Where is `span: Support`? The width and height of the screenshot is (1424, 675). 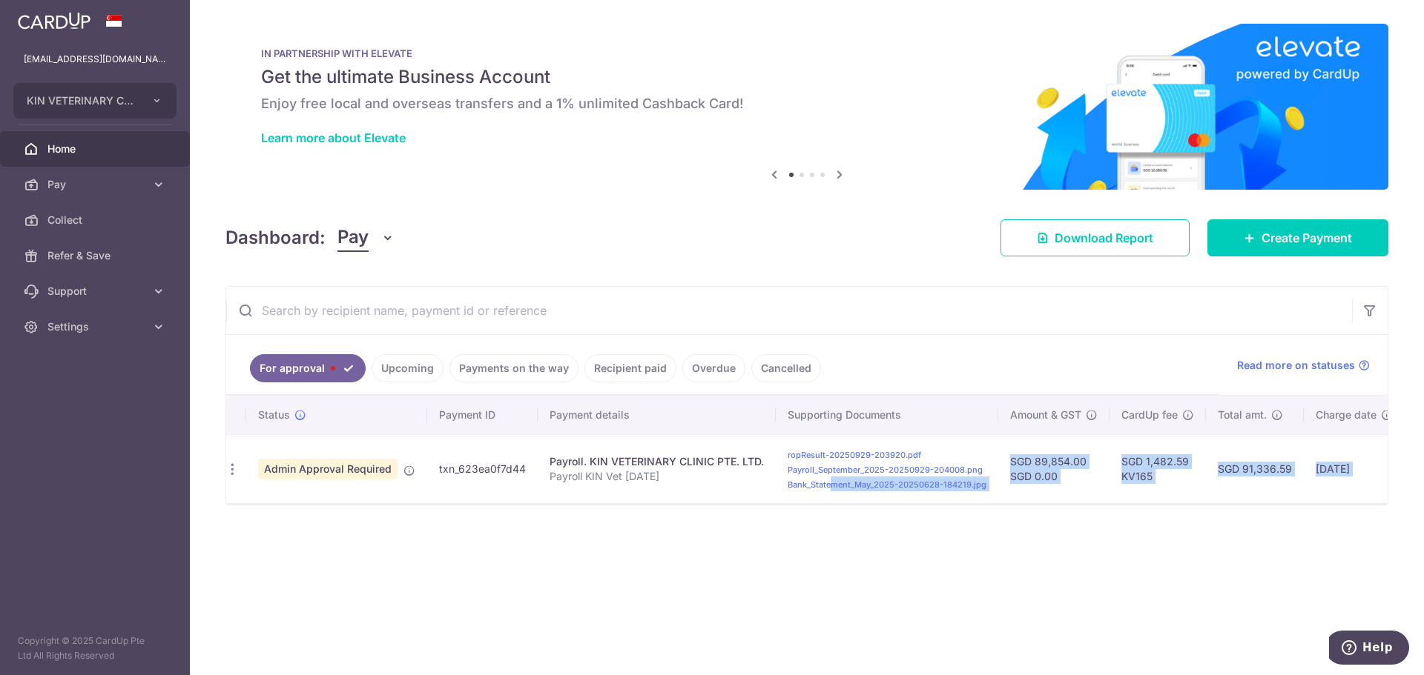
span: Support is located at coordinates (96, 291).